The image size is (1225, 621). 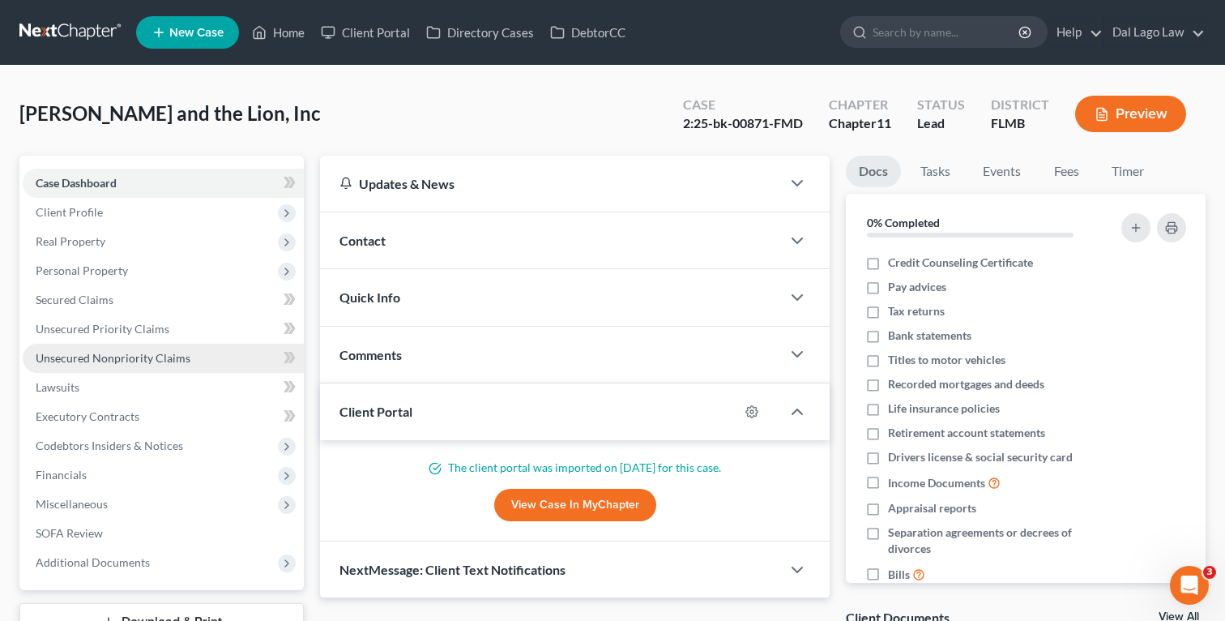 What do you see at coordinates (575, 505) in the screenshot?
I see `a: View Case in MyChapter` at bounding box center [575, 505].